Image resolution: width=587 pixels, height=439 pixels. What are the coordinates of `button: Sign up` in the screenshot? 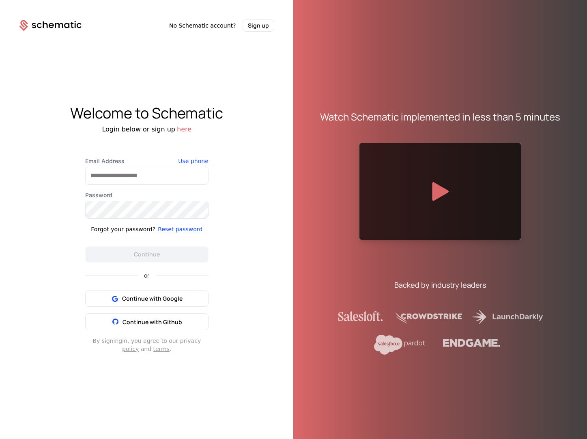 It's located at (259, 26).